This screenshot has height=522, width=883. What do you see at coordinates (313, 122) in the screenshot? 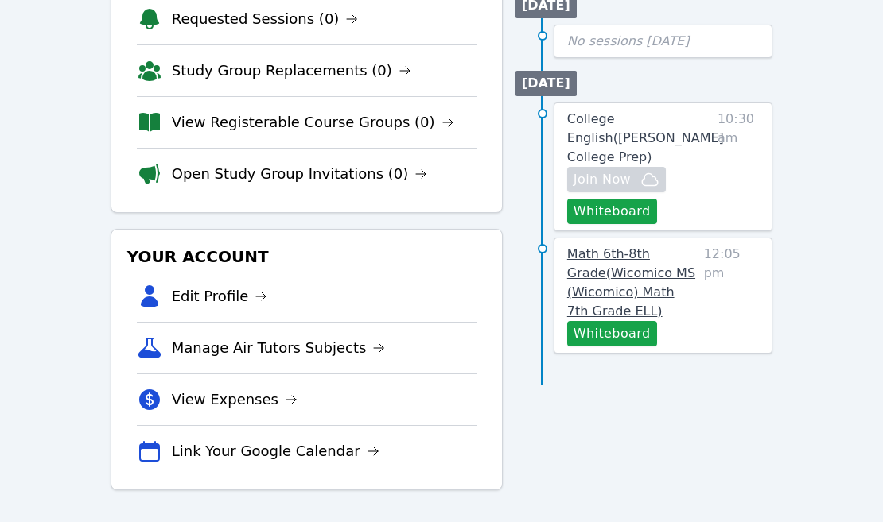
I see `a: View Registerable Course Groups (0)` at bounding box center [313, 122].